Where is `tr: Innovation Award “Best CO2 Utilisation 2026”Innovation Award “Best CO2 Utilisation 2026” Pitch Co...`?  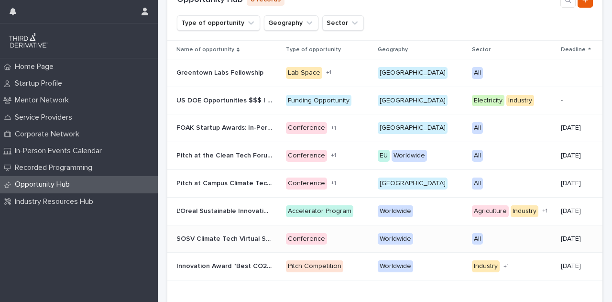
tr: Innovation Award “Best CO2 Utilisation 2026”Innovation Award “Best CO2 Utilisation 2026” Pitch Co... is located at coordinates (385, 266).